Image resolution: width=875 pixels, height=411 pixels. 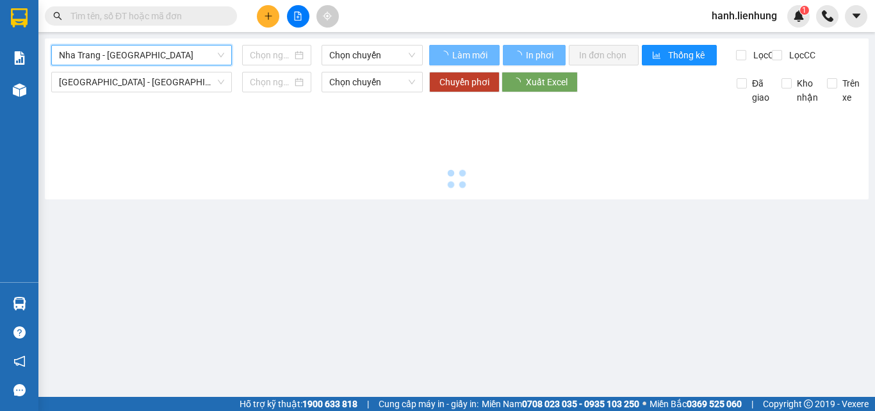 I want to click on button: In phơi, so click(x=534, y=55).